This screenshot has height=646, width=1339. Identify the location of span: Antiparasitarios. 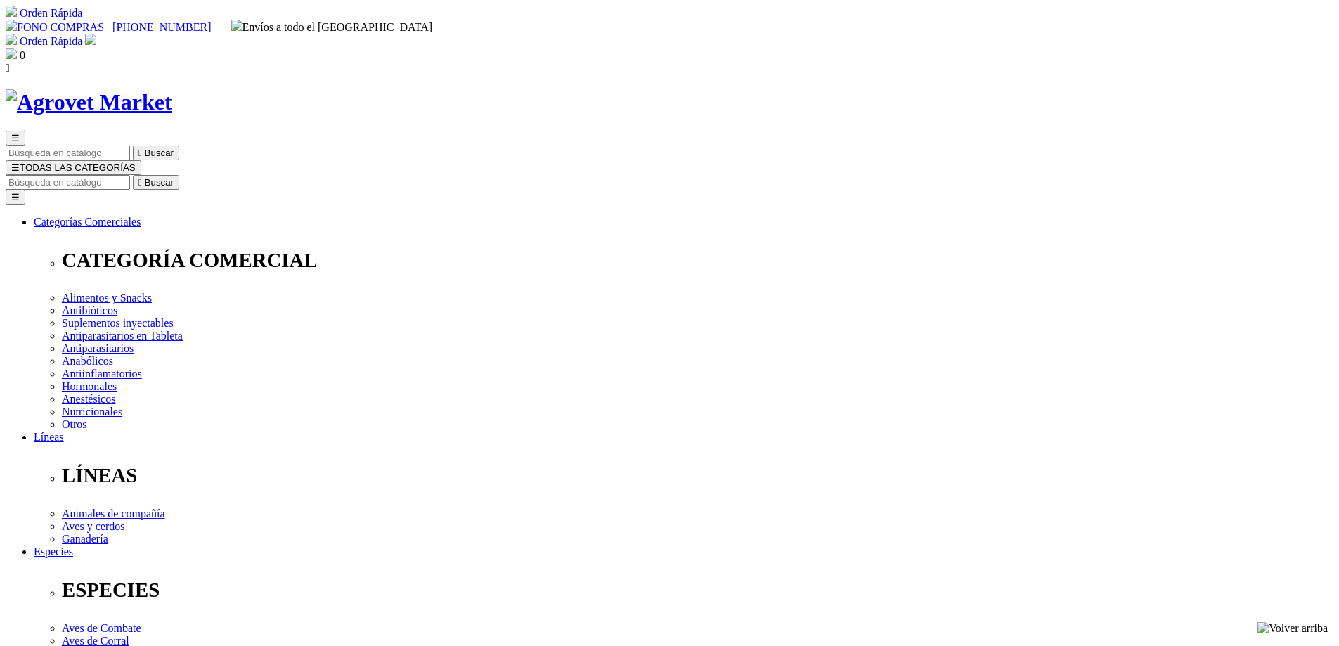
(98, 348).